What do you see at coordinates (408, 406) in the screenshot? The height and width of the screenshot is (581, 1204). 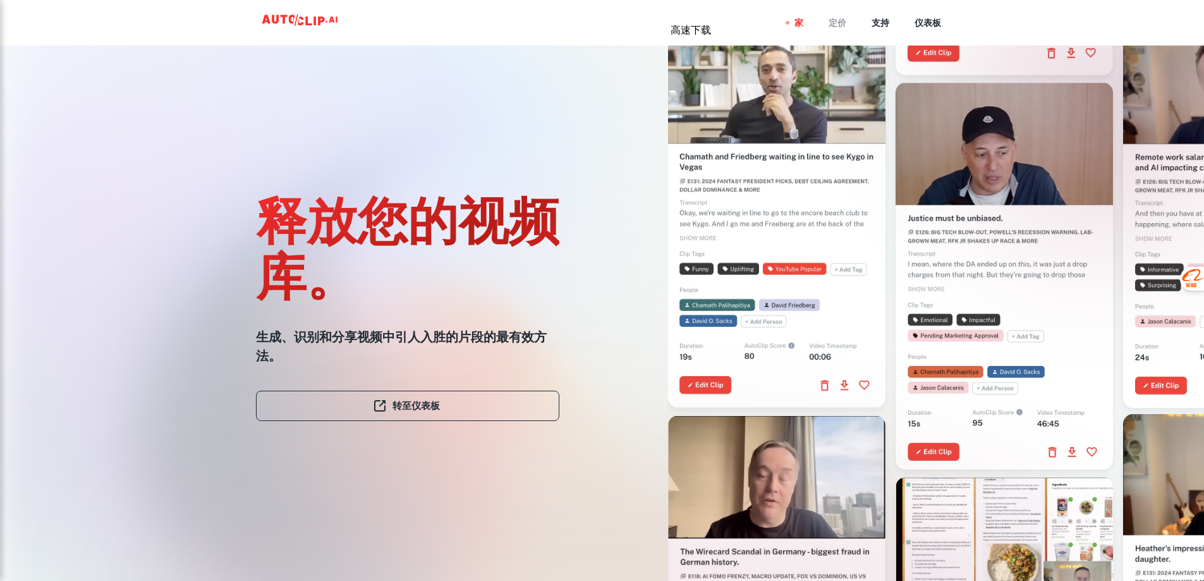 I see `a: 转至仪表板` at bounding box center [408, 406].